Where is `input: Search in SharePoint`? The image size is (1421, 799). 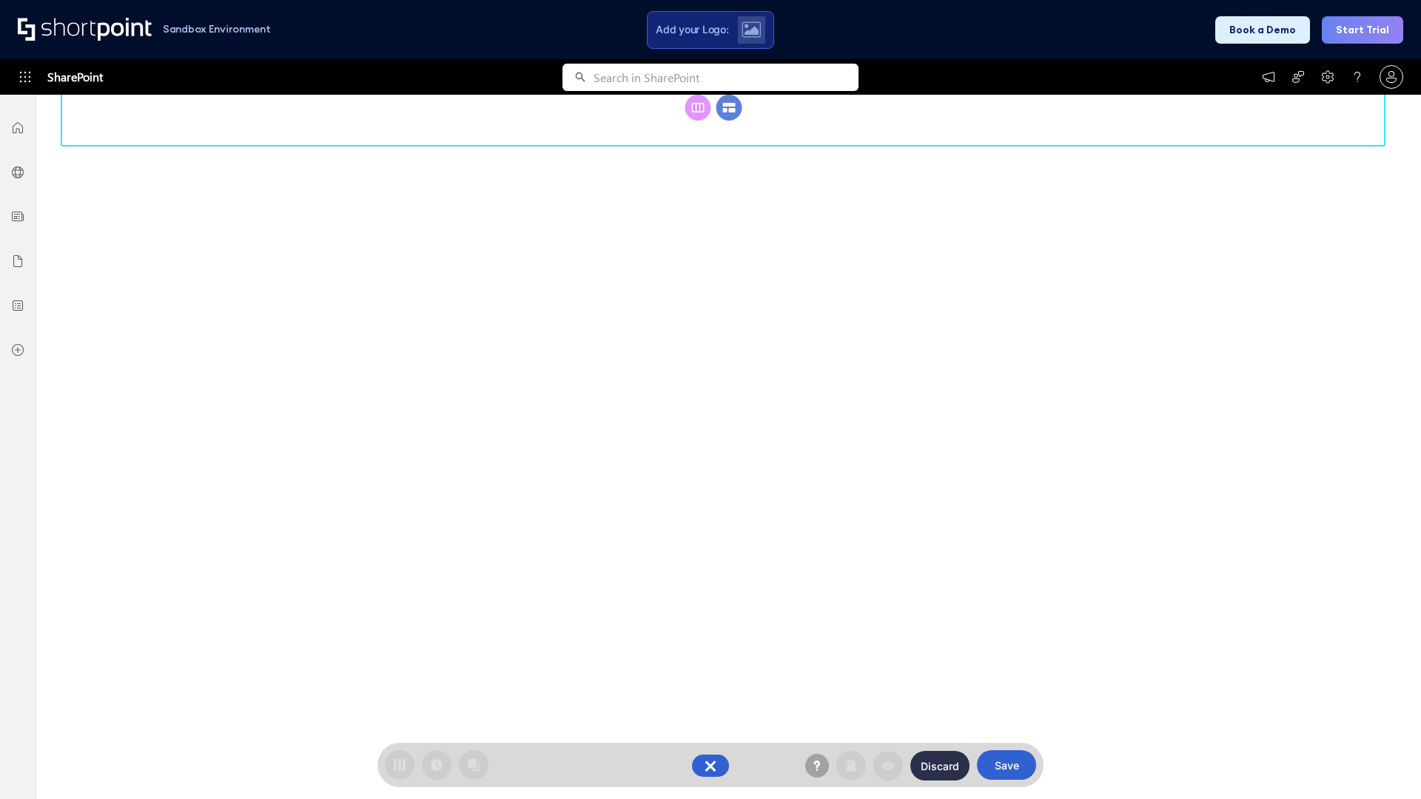
input: Search in SharePoint is located at coordinates (726, 77).